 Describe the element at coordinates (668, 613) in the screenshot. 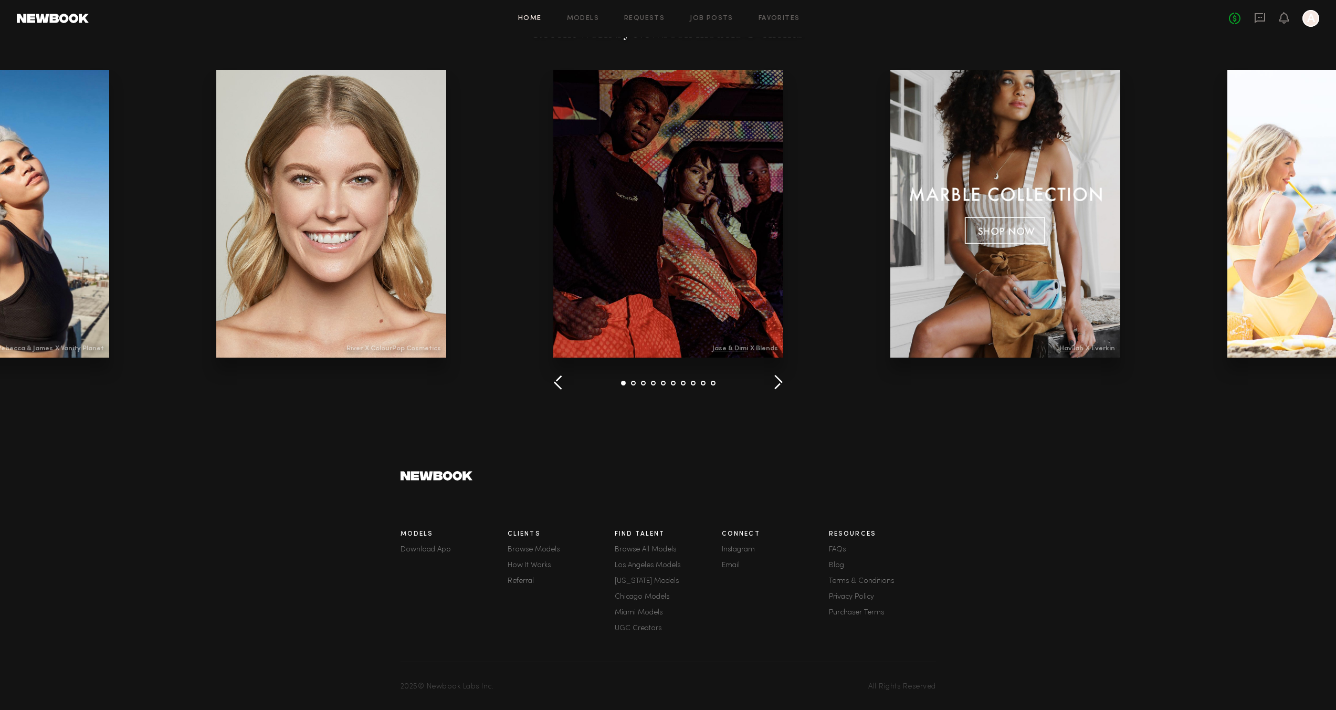

I see `a: Miami Models` at that location.